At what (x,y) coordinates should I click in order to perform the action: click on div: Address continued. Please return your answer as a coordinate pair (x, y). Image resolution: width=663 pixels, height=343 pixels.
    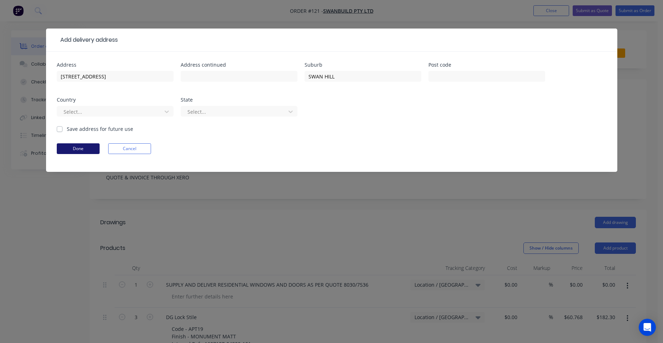
    Looking at the image, I should click on (239, 65).